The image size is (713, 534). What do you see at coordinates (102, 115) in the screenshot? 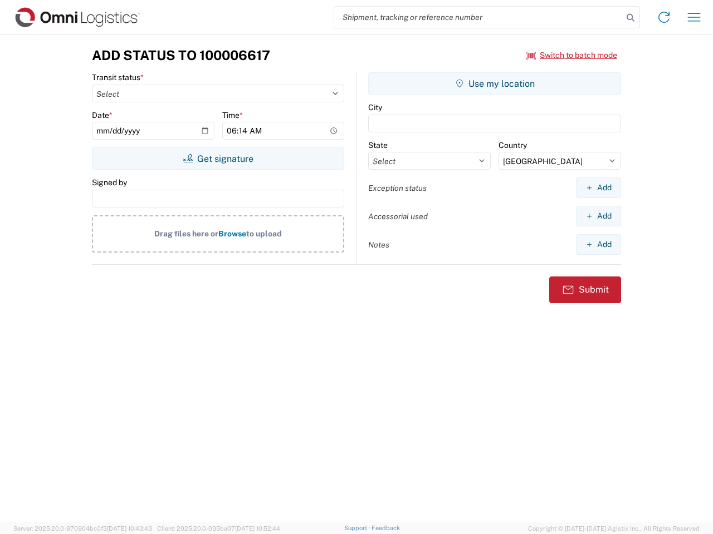
I see `label: Date` at bounding box center [102, 115].